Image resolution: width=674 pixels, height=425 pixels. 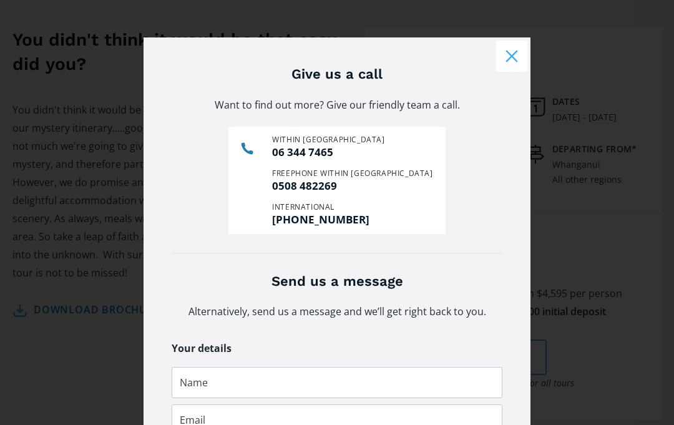 What do you see at coordinates (352, 207) in the screenshot?
I see `div: International` at bounding box center [352, 207].